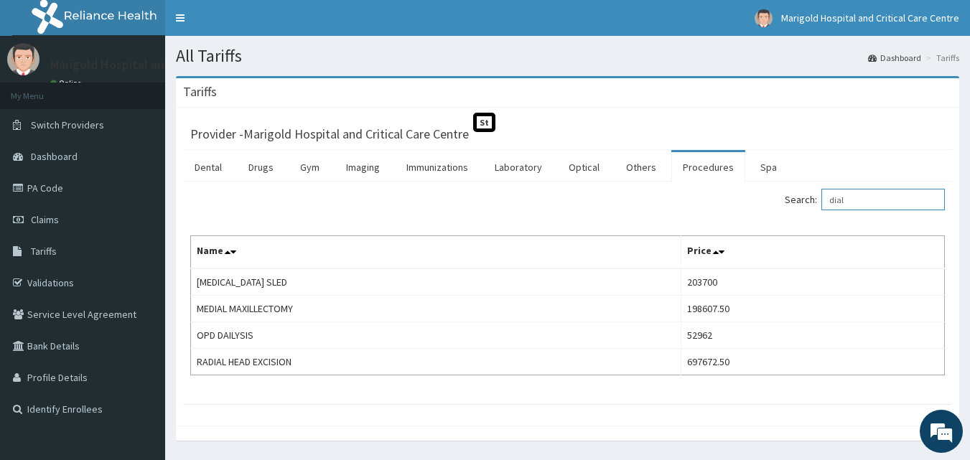 Image resolution: width=970 pixels, height=460 pixels. What do you see at coordinates (436, 309) in the screenshot?
I see `td: MEDIAL MAXILLECTOMY` at bounding box center [436, 309].